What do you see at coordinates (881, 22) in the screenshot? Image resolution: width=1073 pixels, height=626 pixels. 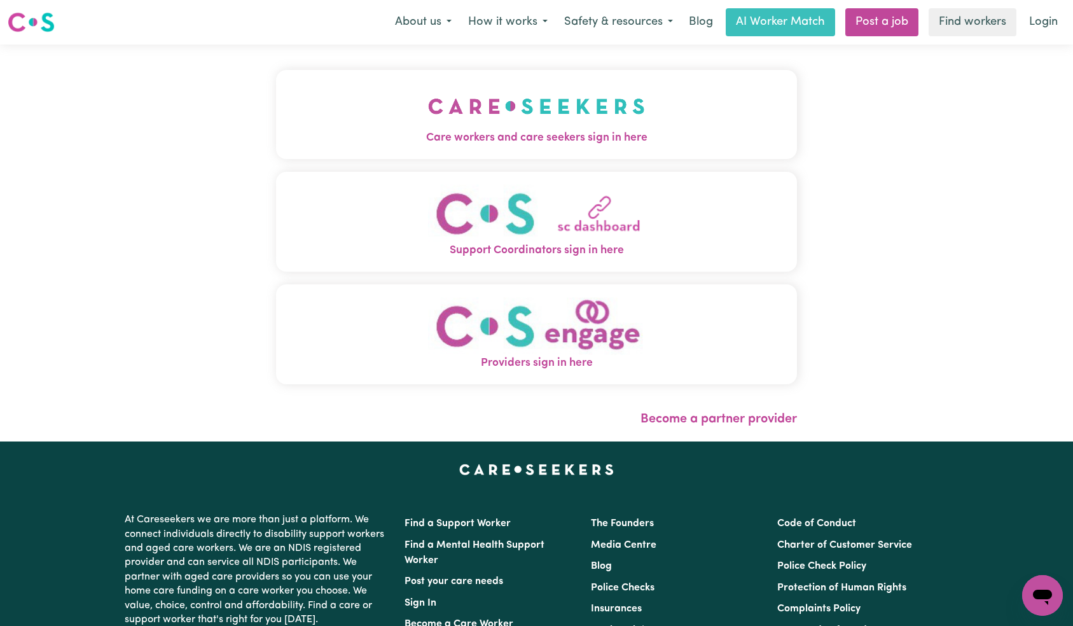 I see `a: Post a job` at bounding box center [881, 22].